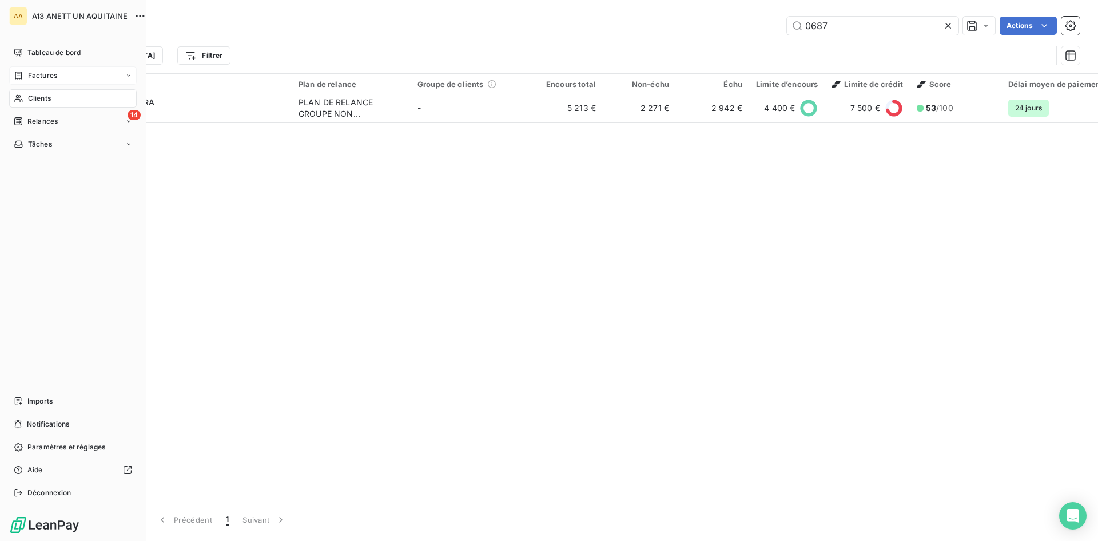  Describe the element at coordinates (66, 447) in the screenshot. I see `span: Paramètres et réglages` at that location.